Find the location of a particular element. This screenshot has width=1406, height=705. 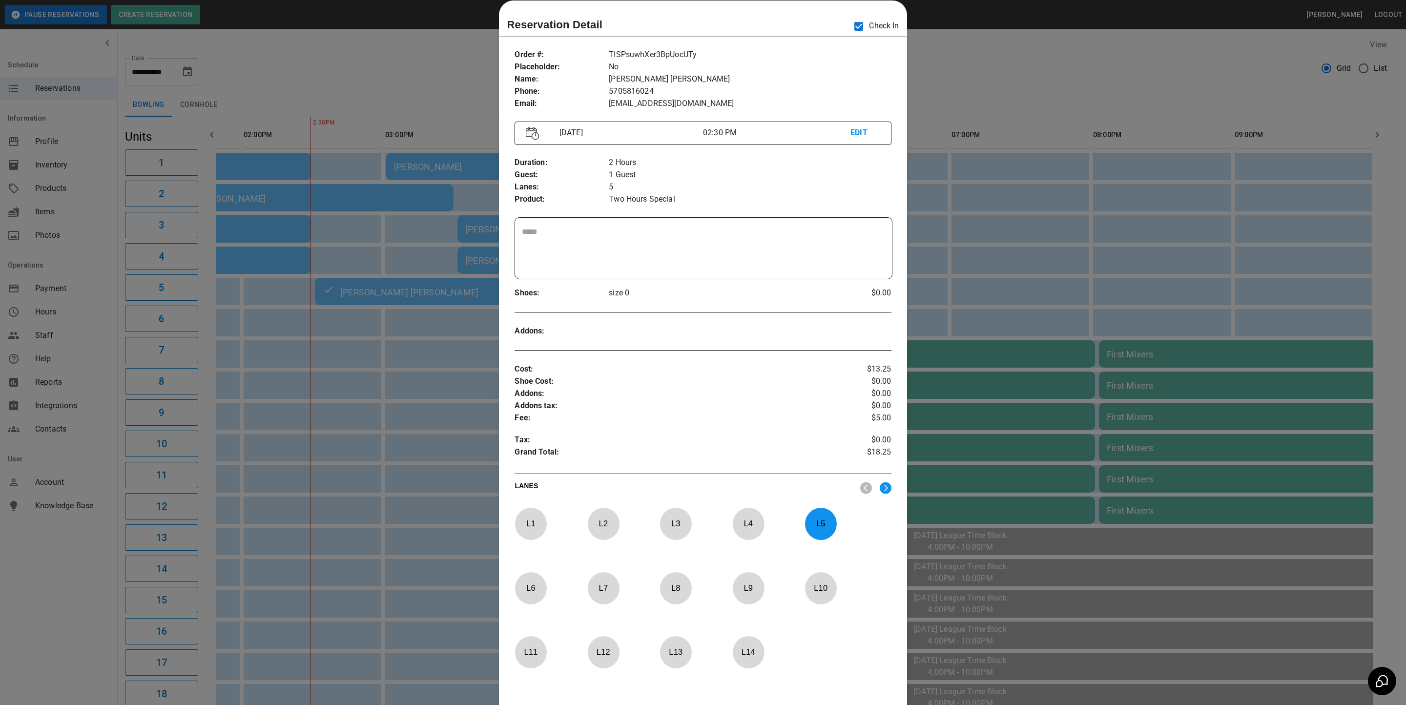

p: EDIT is located at coordinates (865, 133).